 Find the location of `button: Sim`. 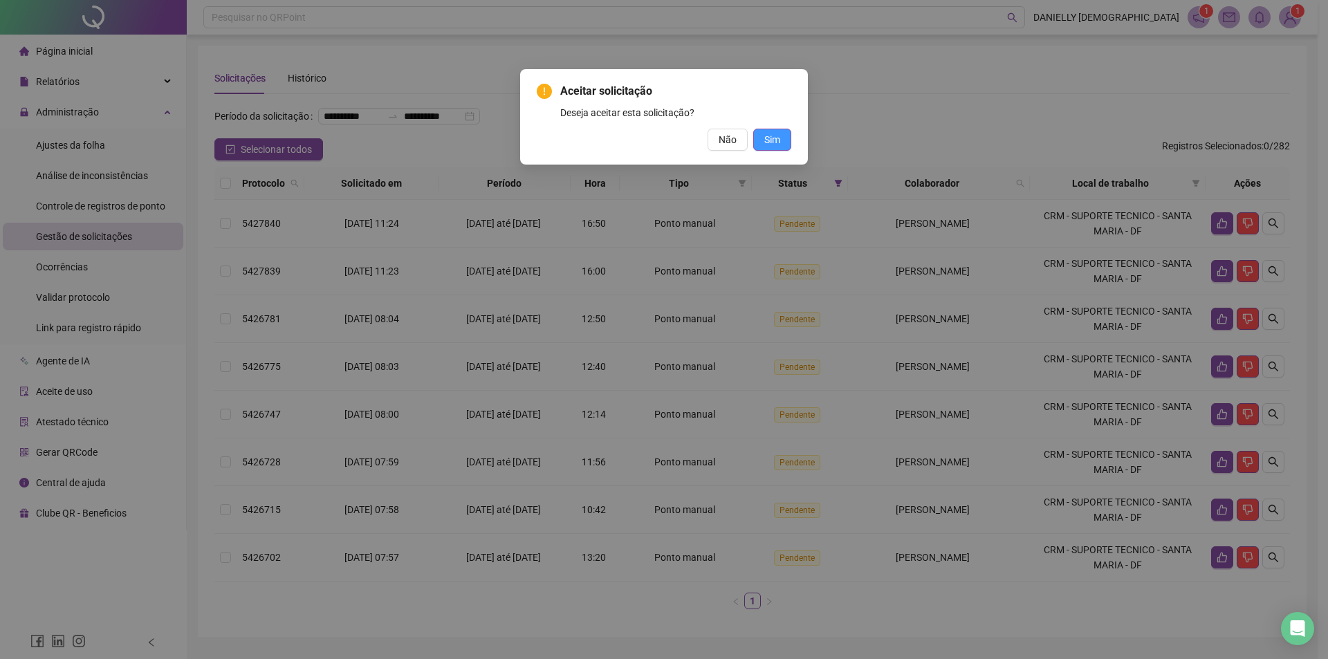

button: Sim is located at coordinates (772, 140).